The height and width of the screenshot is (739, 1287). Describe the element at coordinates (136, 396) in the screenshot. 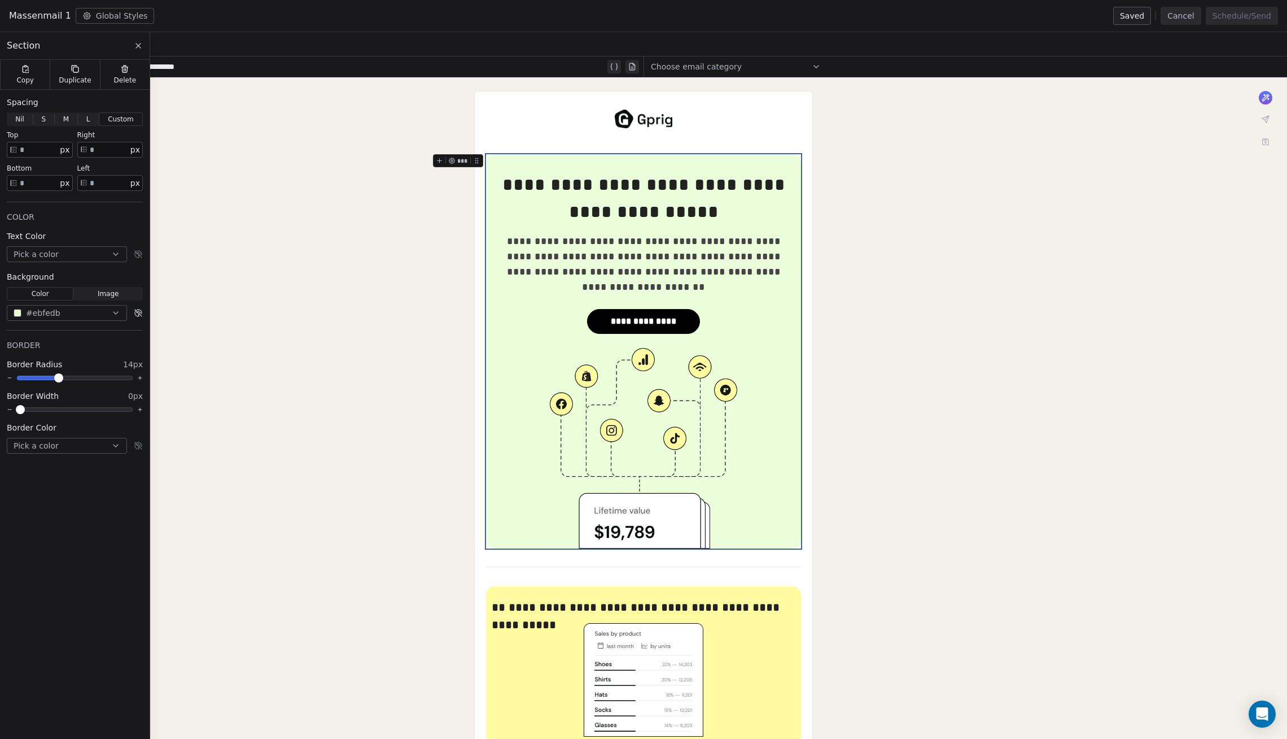

I see `span: 0px` at that location.